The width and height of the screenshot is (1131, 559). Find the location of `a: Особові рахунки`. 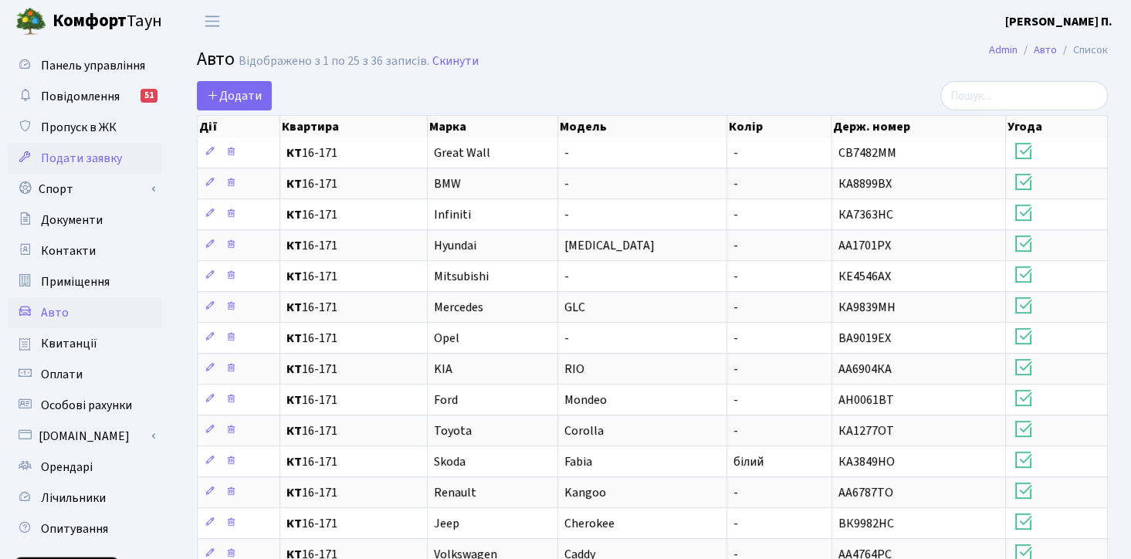

a: Особові рахунки is located at coordinates (85, 405).